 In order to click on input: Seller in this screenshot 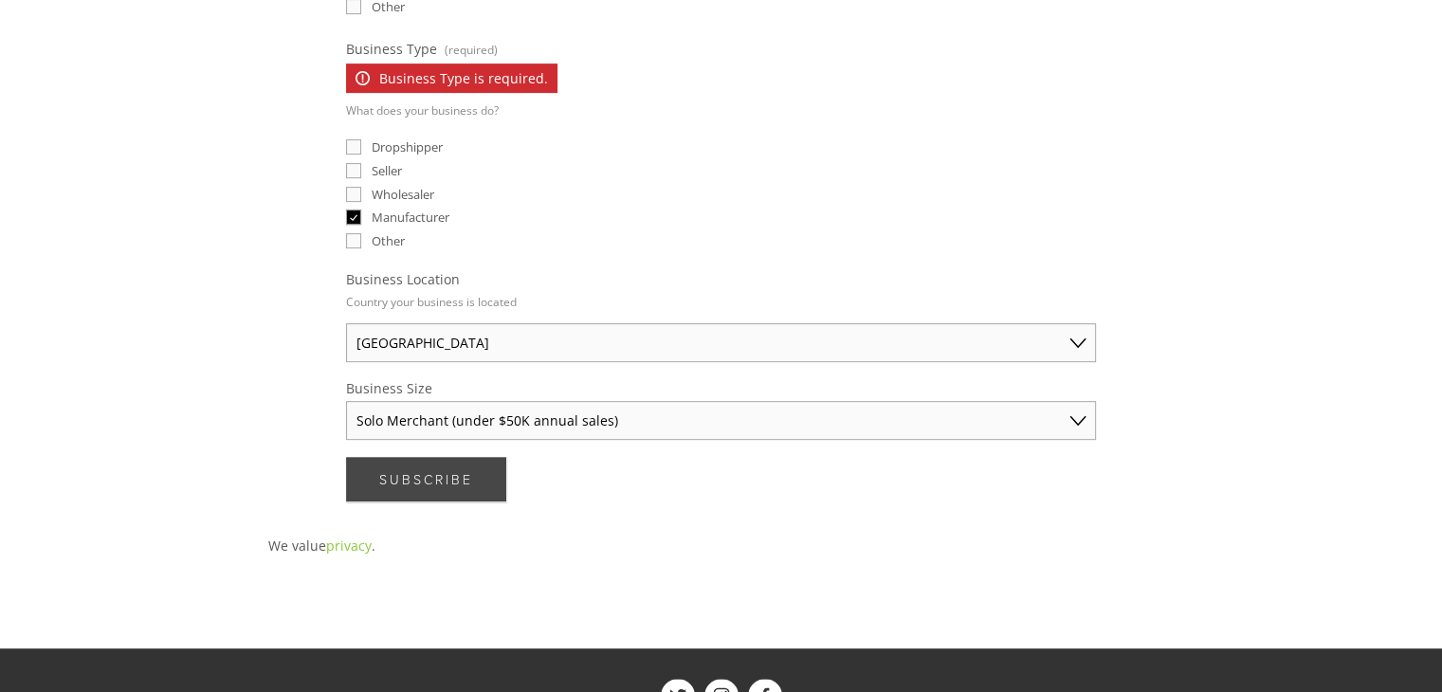, I will do `click(354, 171)`.